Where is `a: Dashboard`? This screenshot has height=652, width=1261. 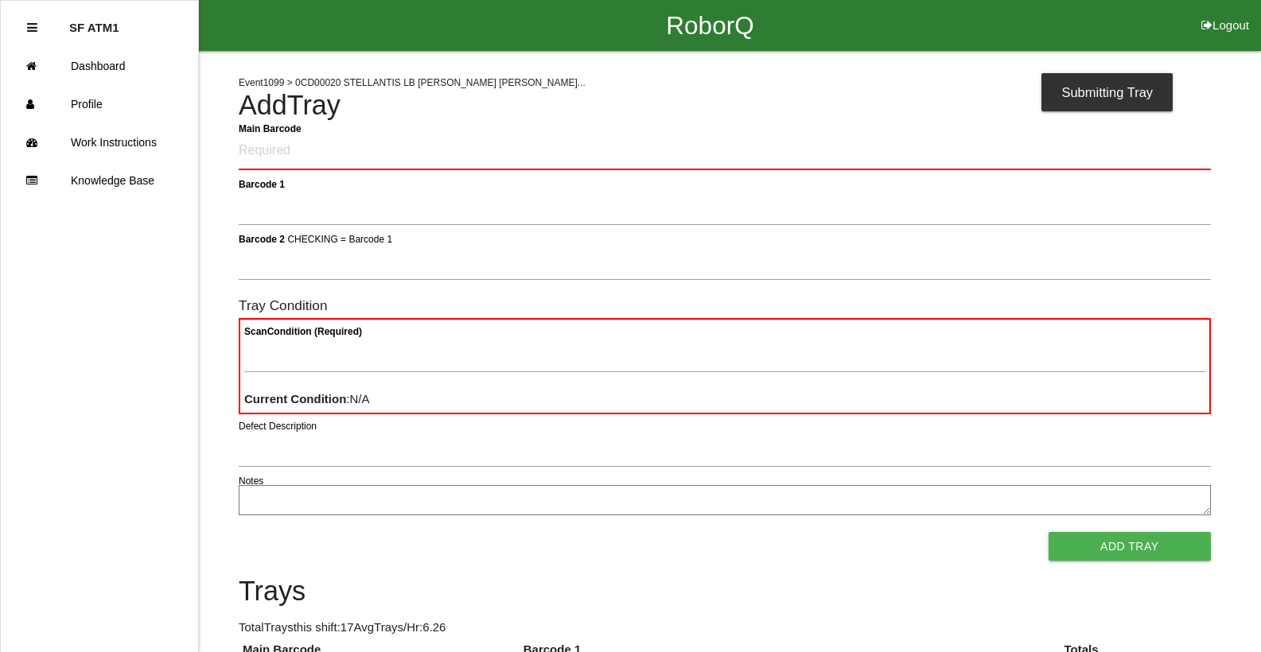 a: Dashboard is located at coordinates (99, 66).